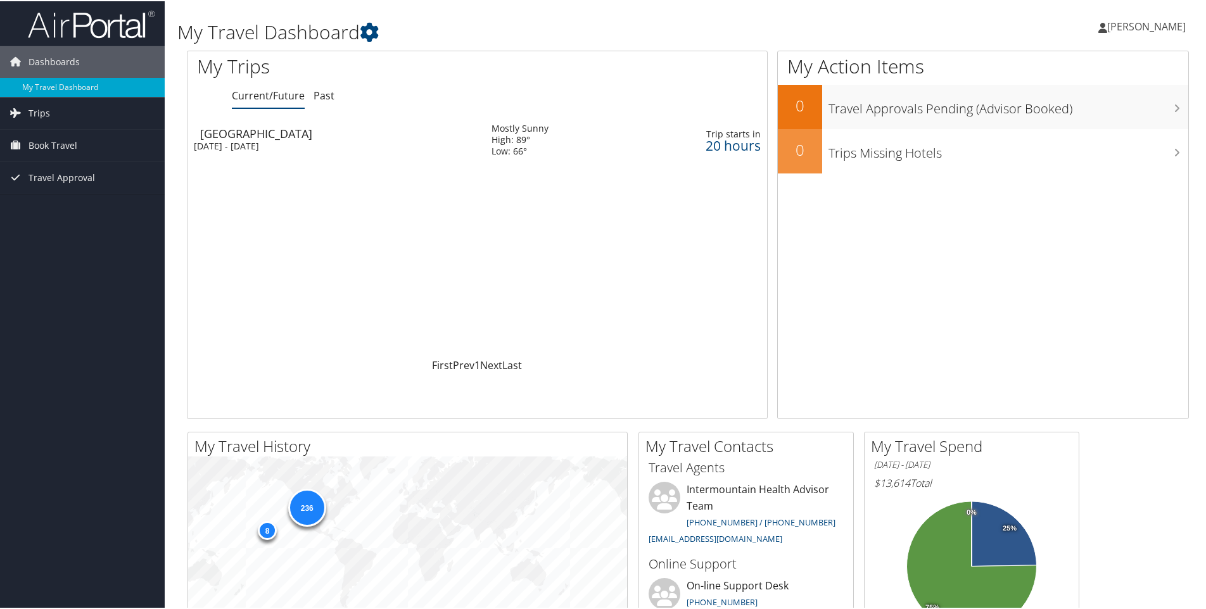 This screenshot has width=1206, height=609. I want to click on h2: My Travel History, so click(410, 445).